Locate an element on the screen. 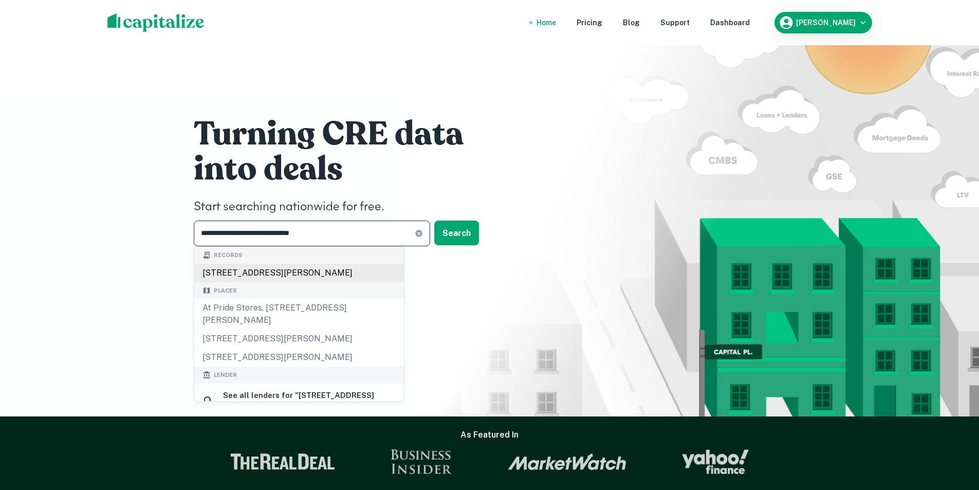 Image resolution: width=979 pixels, height=490 pixels. a: Dashboard is located at coordinates (730, 23).